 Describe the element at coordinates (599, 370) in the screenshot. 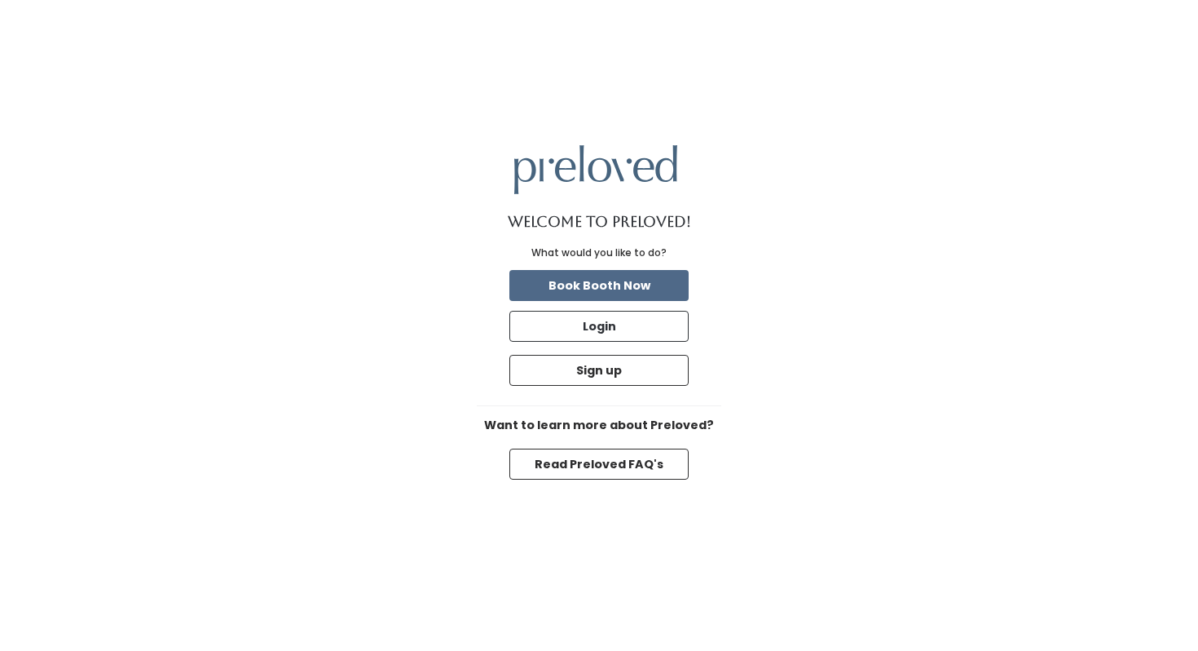

I see `a: Sign up` at that location.